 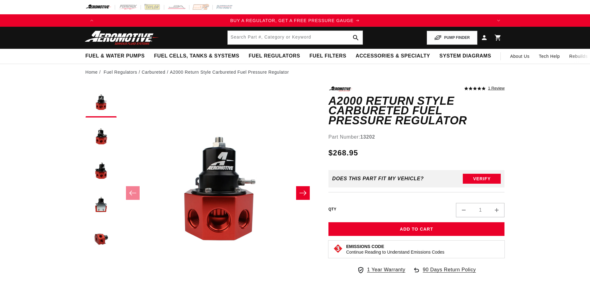 I want to click on a: Home, so click(x=92, y=72).